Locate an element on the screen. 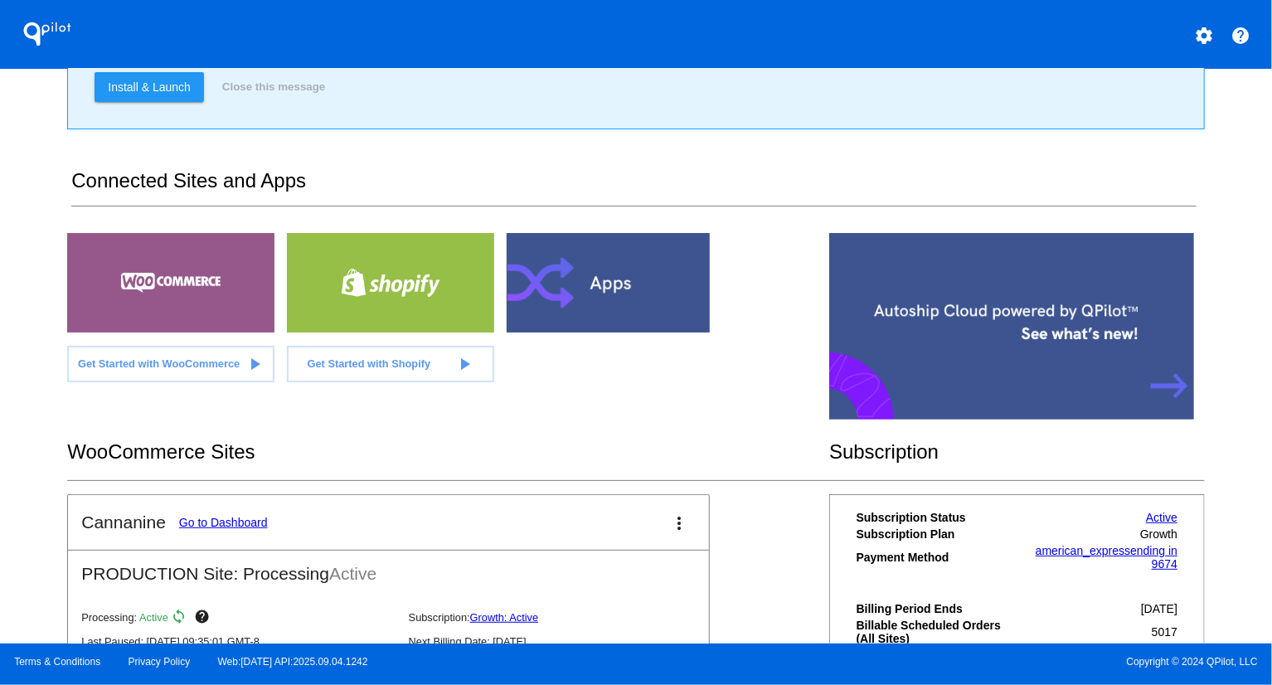 The height and width of the screenshot is (685, 1272). a: Get Started with Shopify is located at coordinates (391, 364).